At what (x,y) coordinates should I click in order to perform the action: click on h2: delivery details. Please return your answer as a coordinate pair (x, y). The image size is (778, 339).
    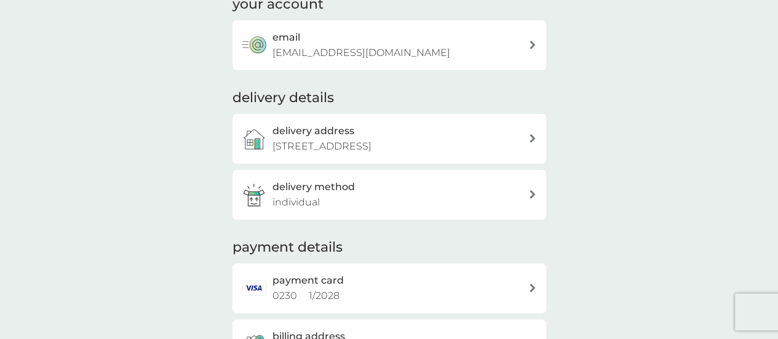
    Looking at the image, I should click on (283, 98).